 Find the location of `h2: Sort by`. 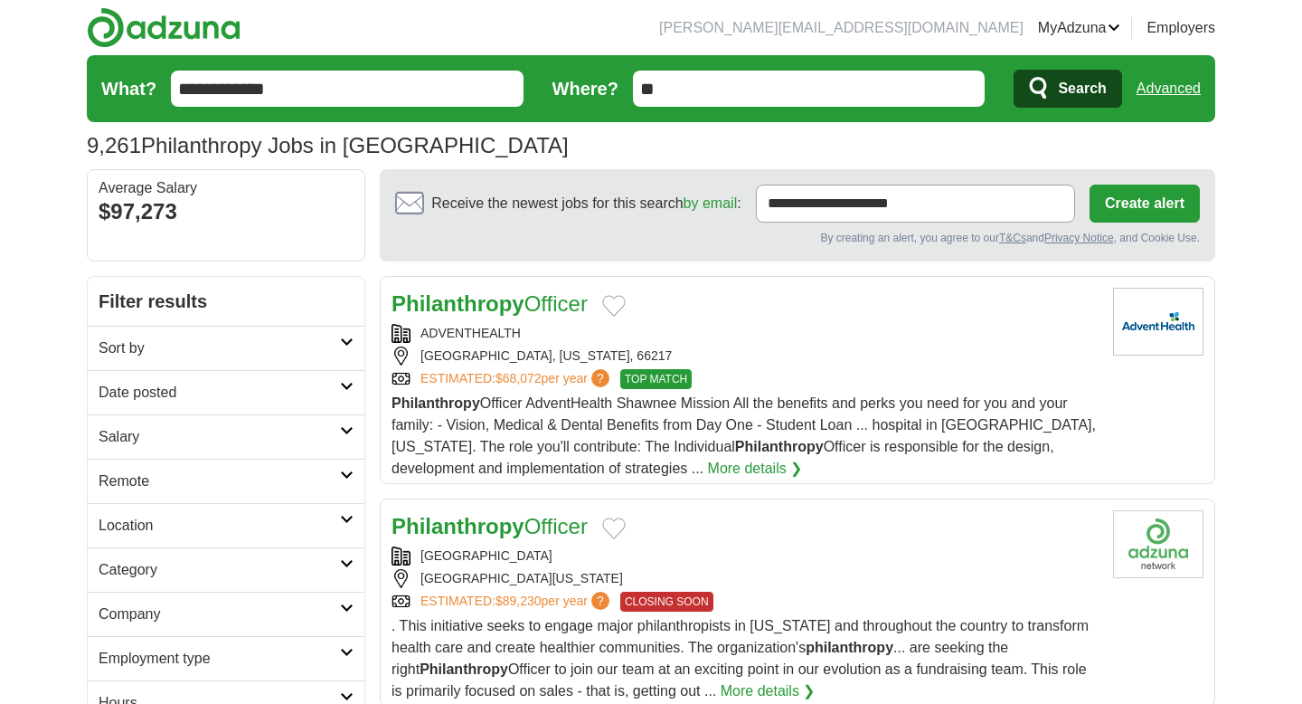

h2: Sort by is located at coordinates (219, 348).